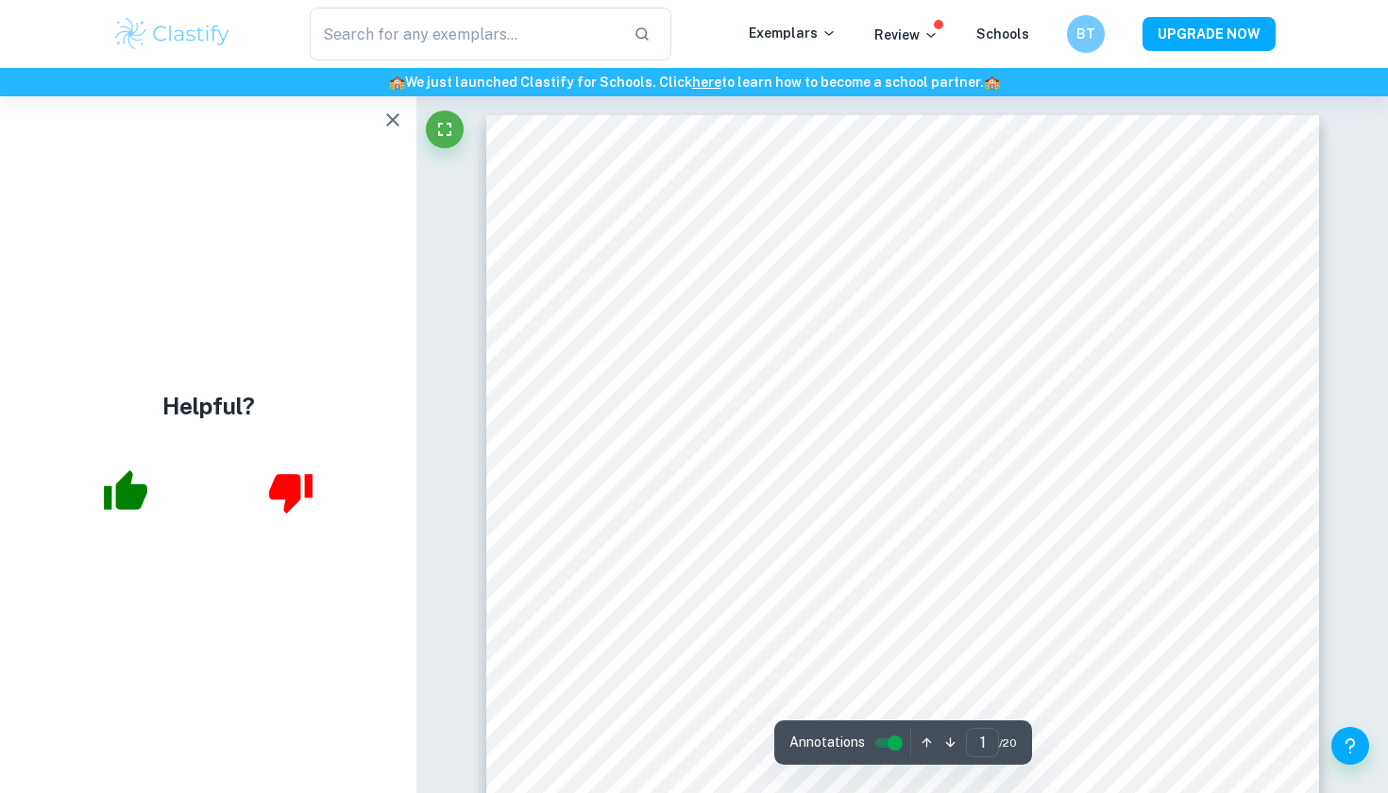 This screenshot has width=1388, height=793. What do you see at coordinates (827, 742) in the screenshot?
I see `span: Annotations` at bounding box center [827, 742].